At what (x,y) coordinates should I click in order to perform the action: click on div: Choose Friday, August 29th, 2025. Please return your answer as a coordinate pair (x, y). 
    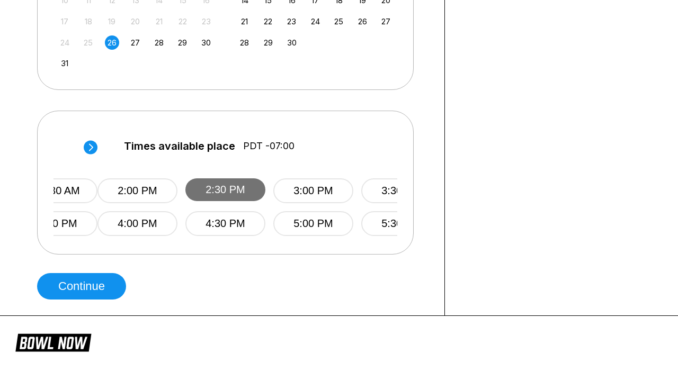
    Looking at the image, I should click on (182, 42).